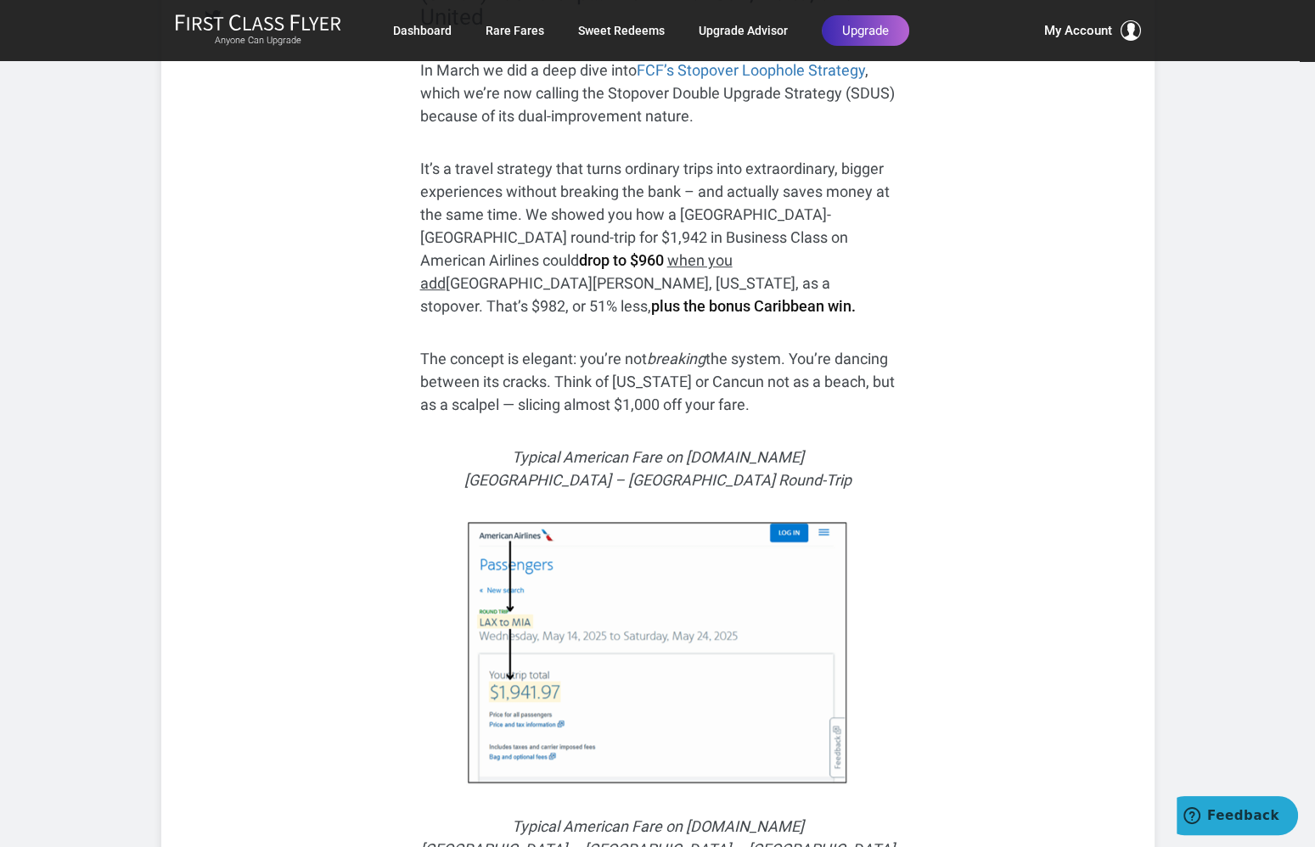 Image resolution: width=1315 pixels, height=847 pixels. I want to click on a: Dashboard, so click(422, 31).